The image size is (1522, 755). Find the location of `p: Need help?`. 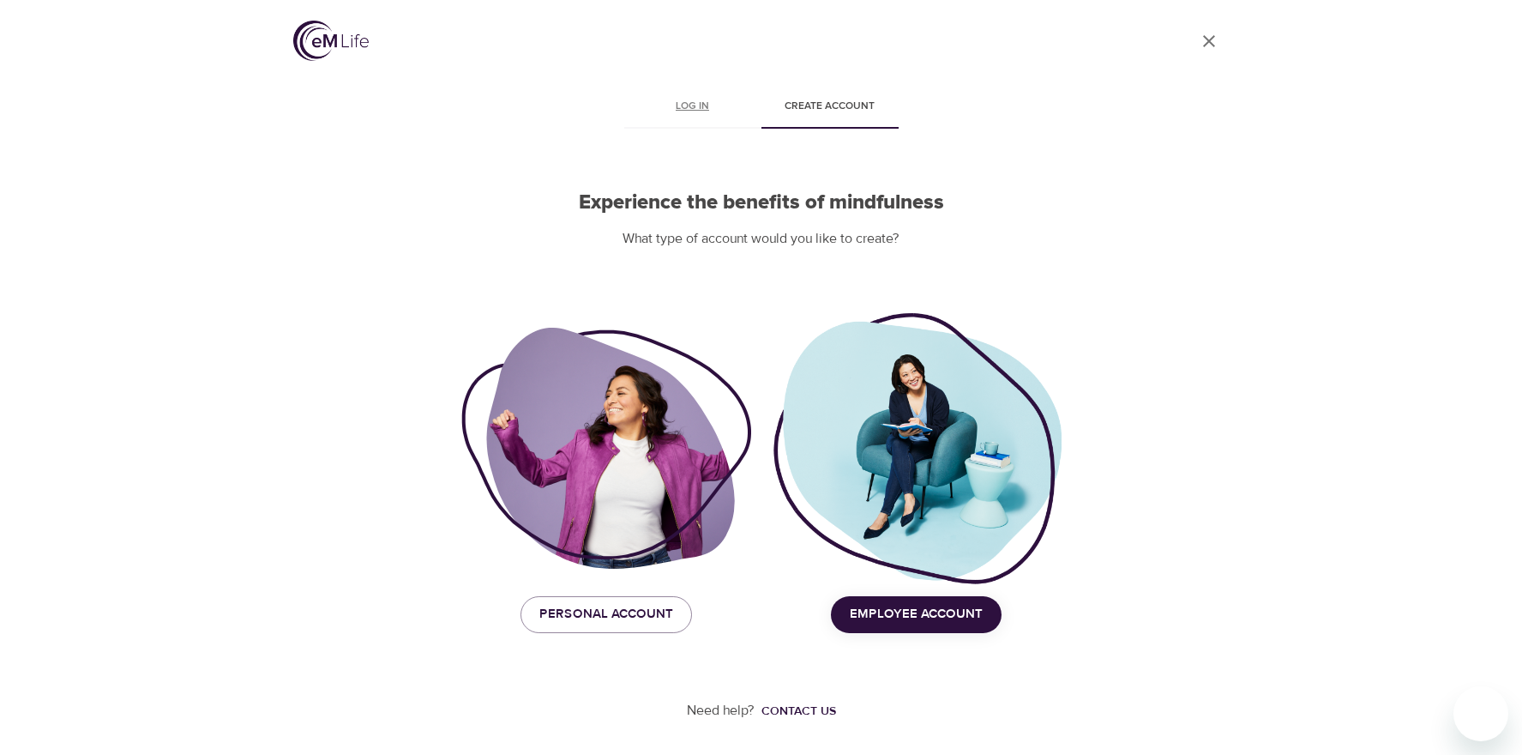

p: Need help? is located at coordinates (720, 710).